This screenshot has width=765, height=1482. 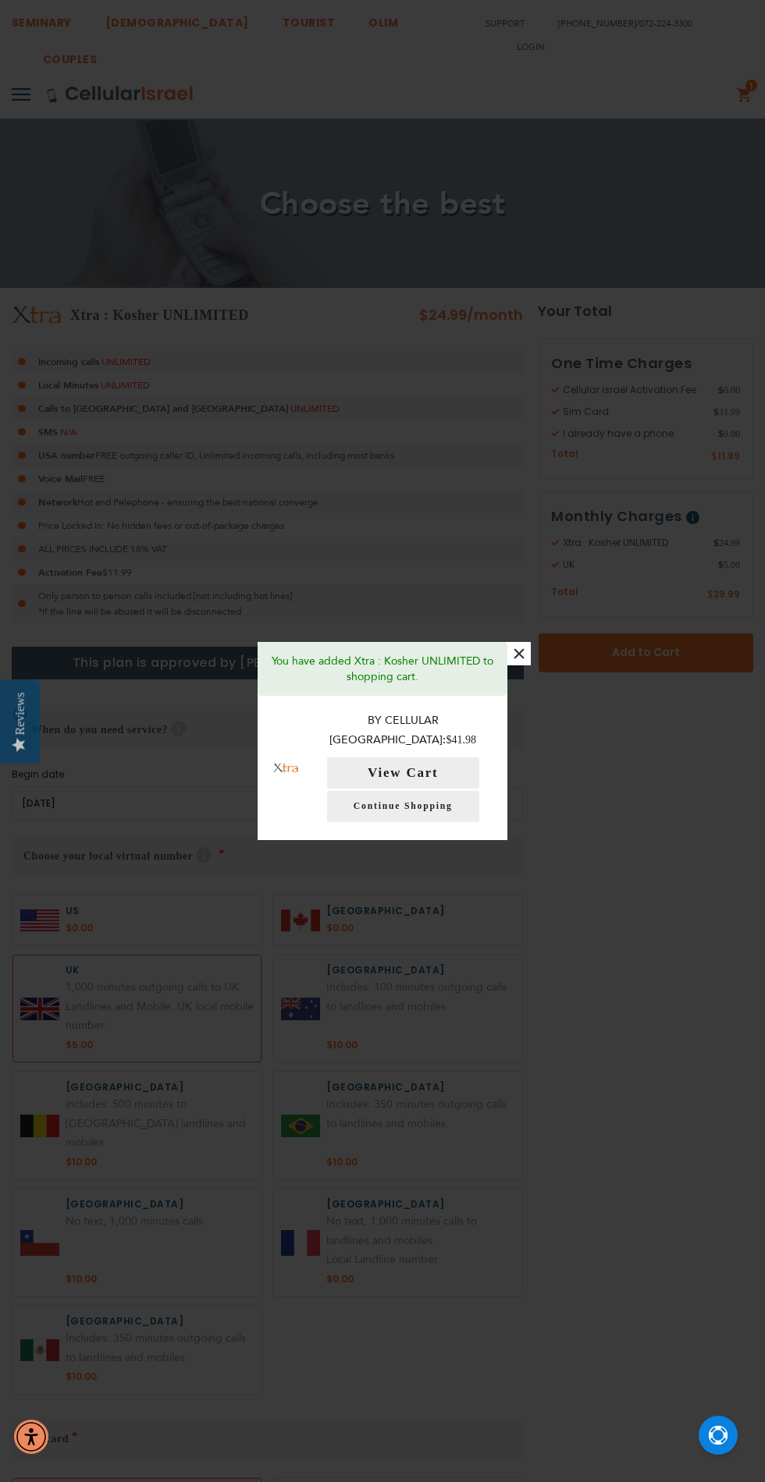 I want to click on a: Continue Shopping, so click(x=403, y=807).